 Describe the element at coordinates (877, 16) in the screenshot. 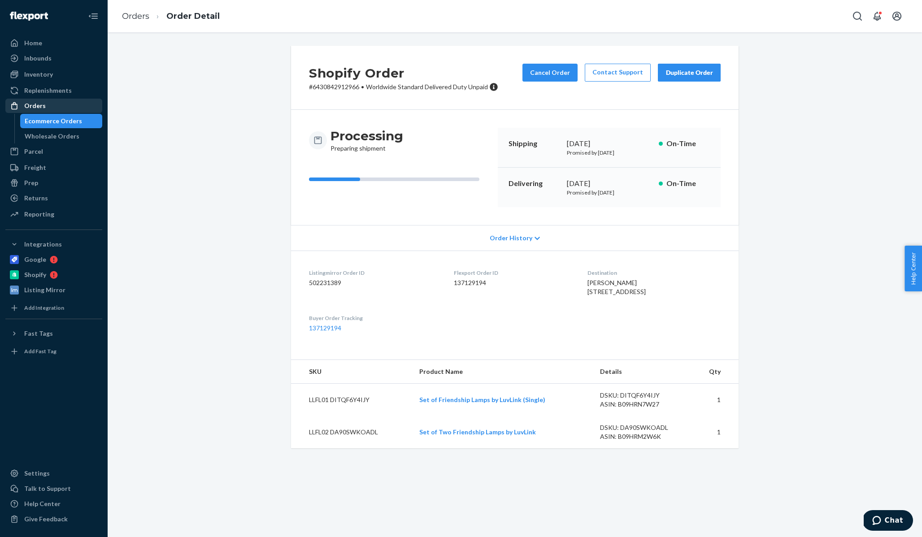

I see `button: Open notifications` at that location.